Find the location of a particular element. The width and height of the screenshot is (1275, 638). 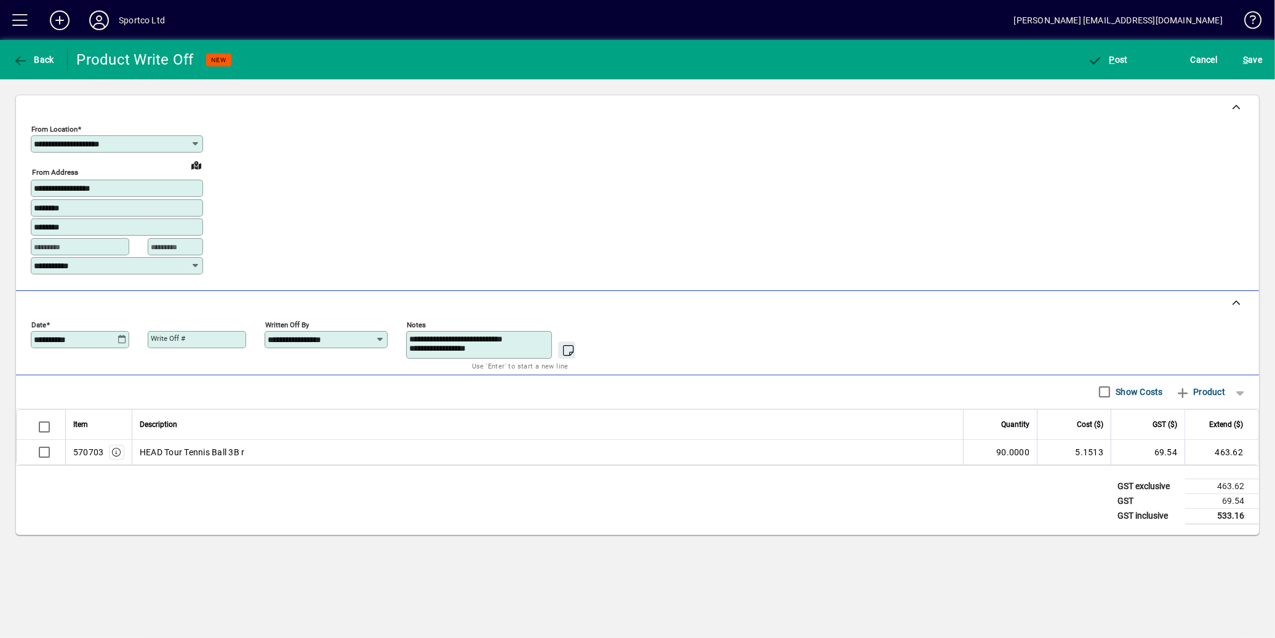

mat-label: Notes is located at coordinates (416, 324).